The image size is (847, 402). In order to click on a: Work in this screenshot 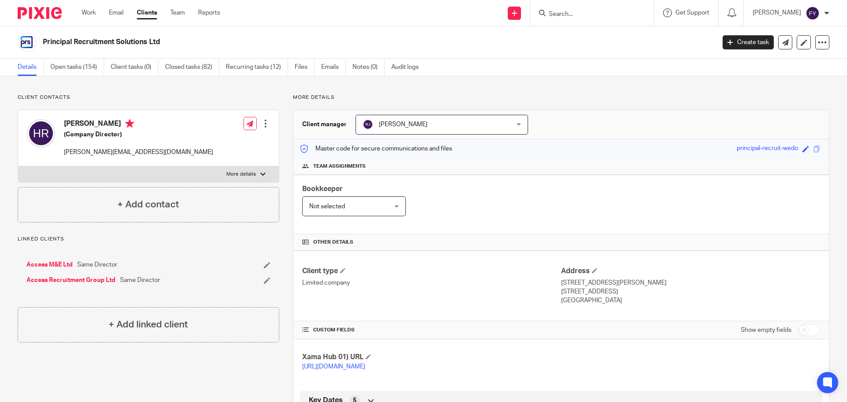, I will do `click(89, 13)`.